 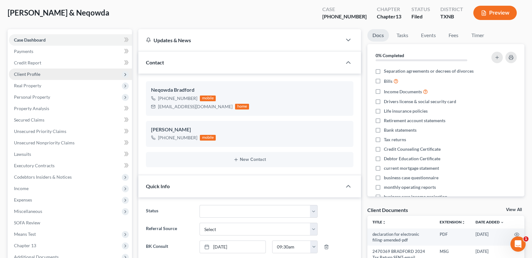 What do you see at coordinates (70, 40) in the screenshot?
I see `a: Case Dashboard` at bounding box center [70, 40].